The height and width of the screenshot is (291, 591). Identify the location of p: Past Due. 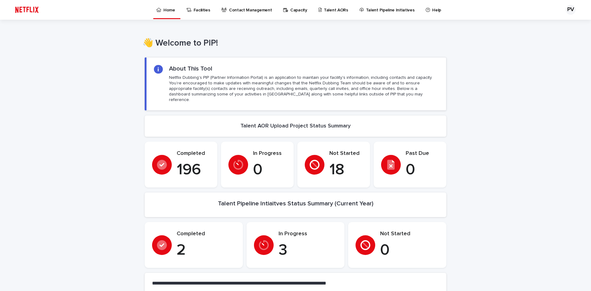
(423, 154).